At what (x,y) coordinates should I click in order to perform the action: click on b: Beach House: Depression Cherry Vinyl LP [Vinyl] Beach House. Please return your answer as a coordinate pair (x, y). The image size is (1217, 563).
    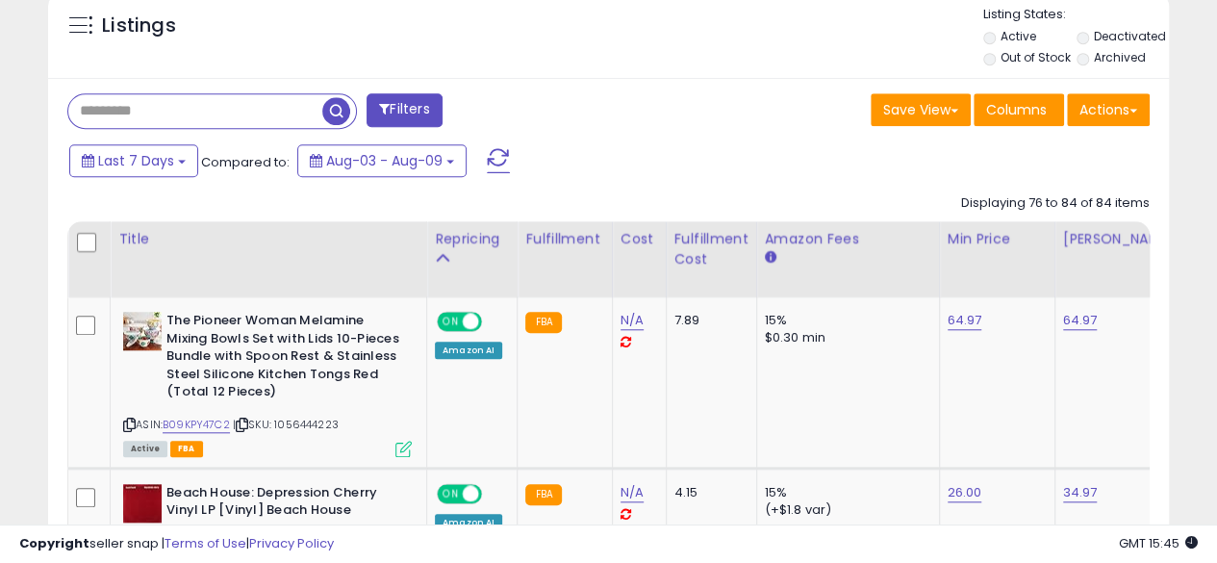
    Looking at the image, I should click on (283, 504).